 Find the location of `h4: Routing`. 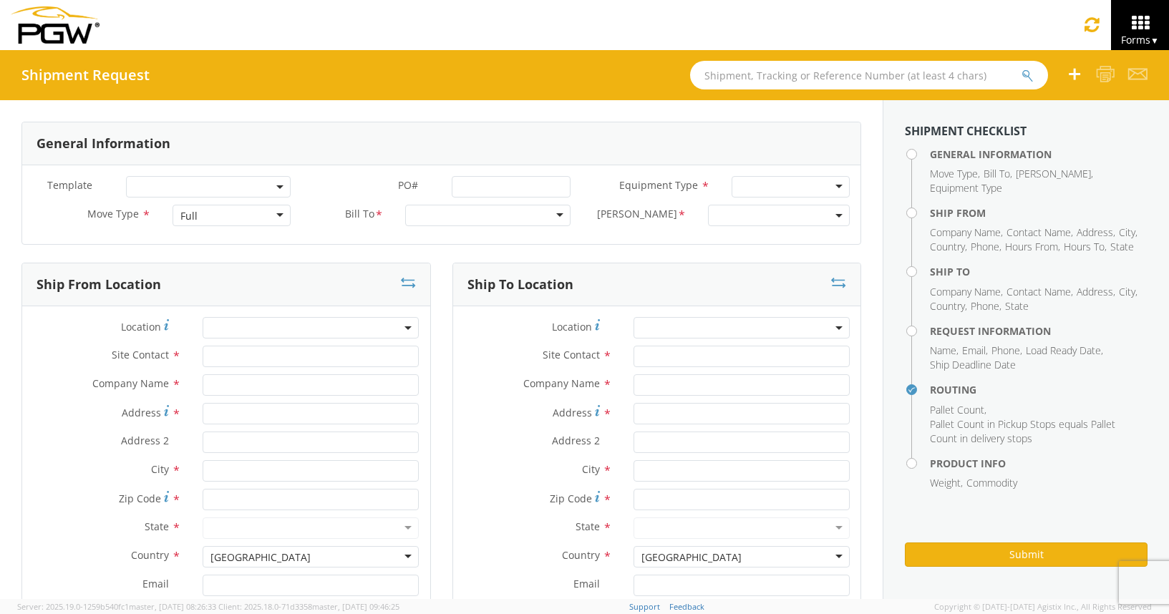

h4: Routing is located at coordinates (1039, 390).